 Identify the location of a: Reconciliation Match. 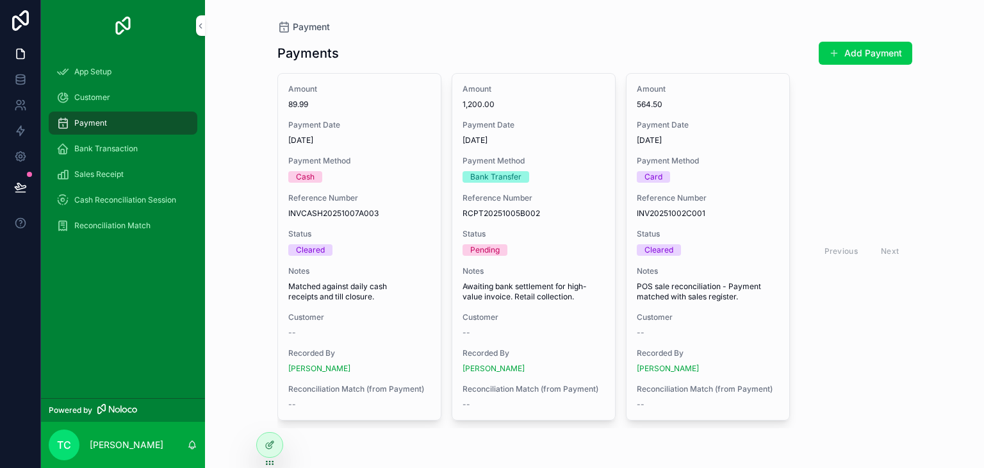
(123, 225).